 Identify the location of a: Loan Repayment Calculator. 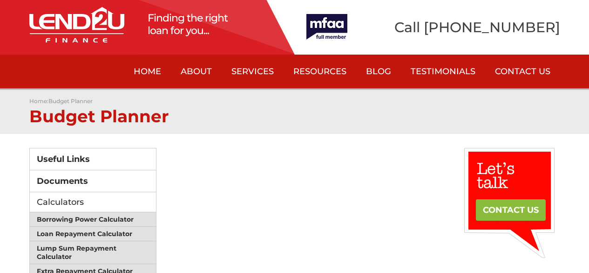
(93, 233).